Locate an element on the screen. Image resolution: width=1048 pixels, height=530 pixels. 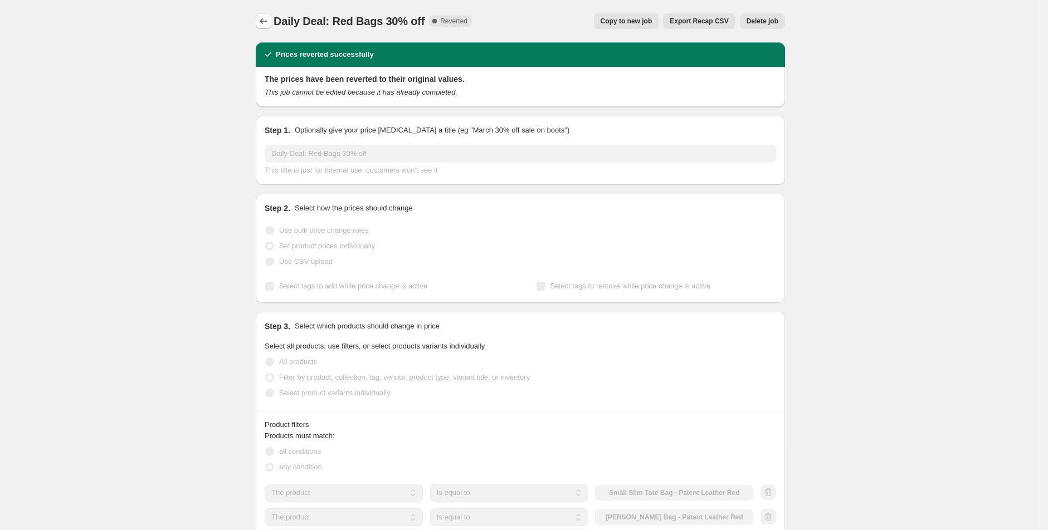
i: This job cannot be edited because it has already completed. is located at coordinates (361, 92).